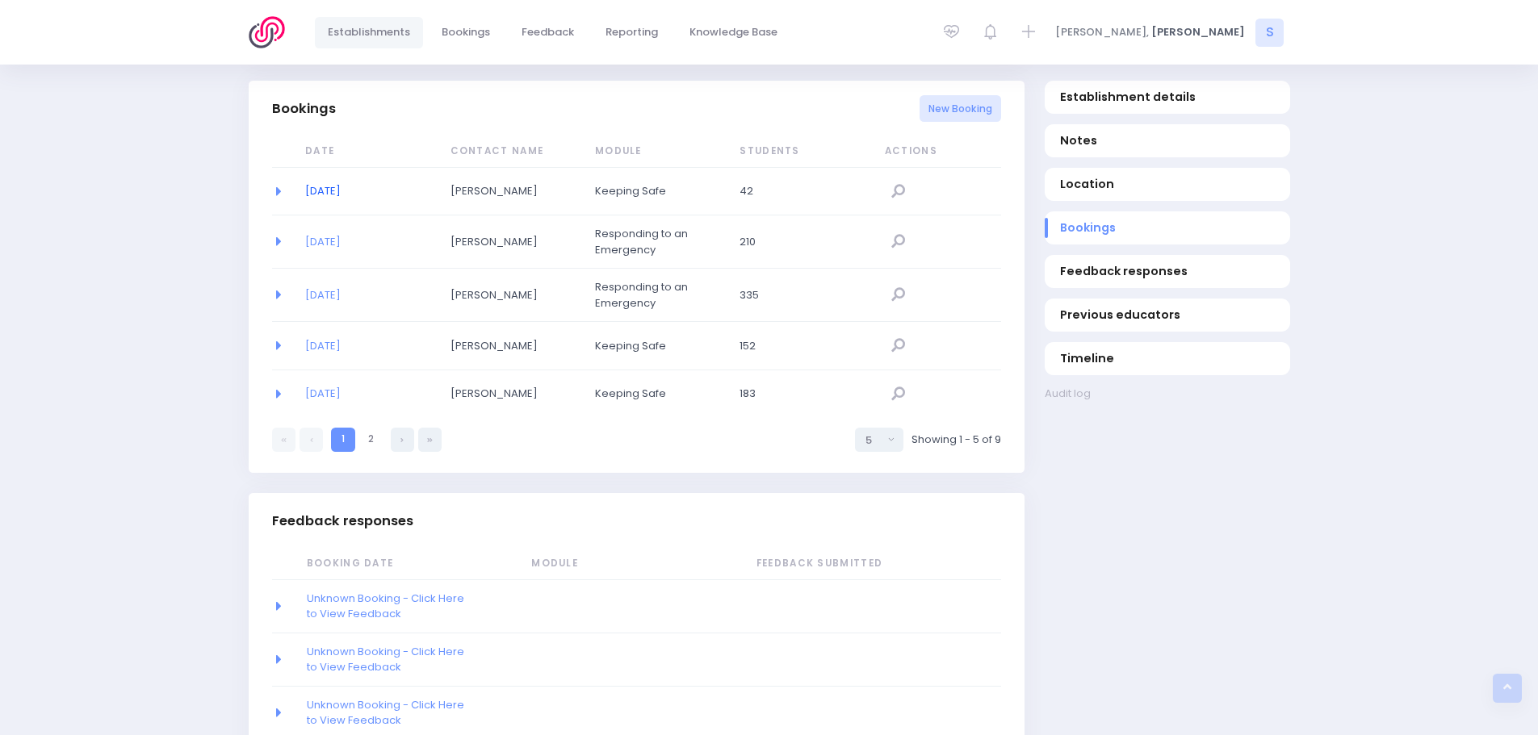 Image resolution: width=1538 pixels, height=735 pixels. Describe the element at coordinates (801, 394) in the screenshot. I see `td: 183` at that location.